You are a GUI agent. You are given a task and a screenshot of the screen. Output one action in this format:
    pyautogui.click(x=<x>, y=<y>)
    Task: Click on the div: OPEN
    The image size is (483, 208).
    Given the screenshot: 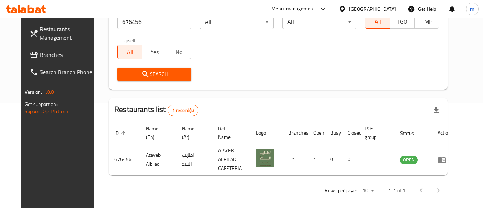 What is the action you would take?
    pyautogui.click(x=408, y=160)
    